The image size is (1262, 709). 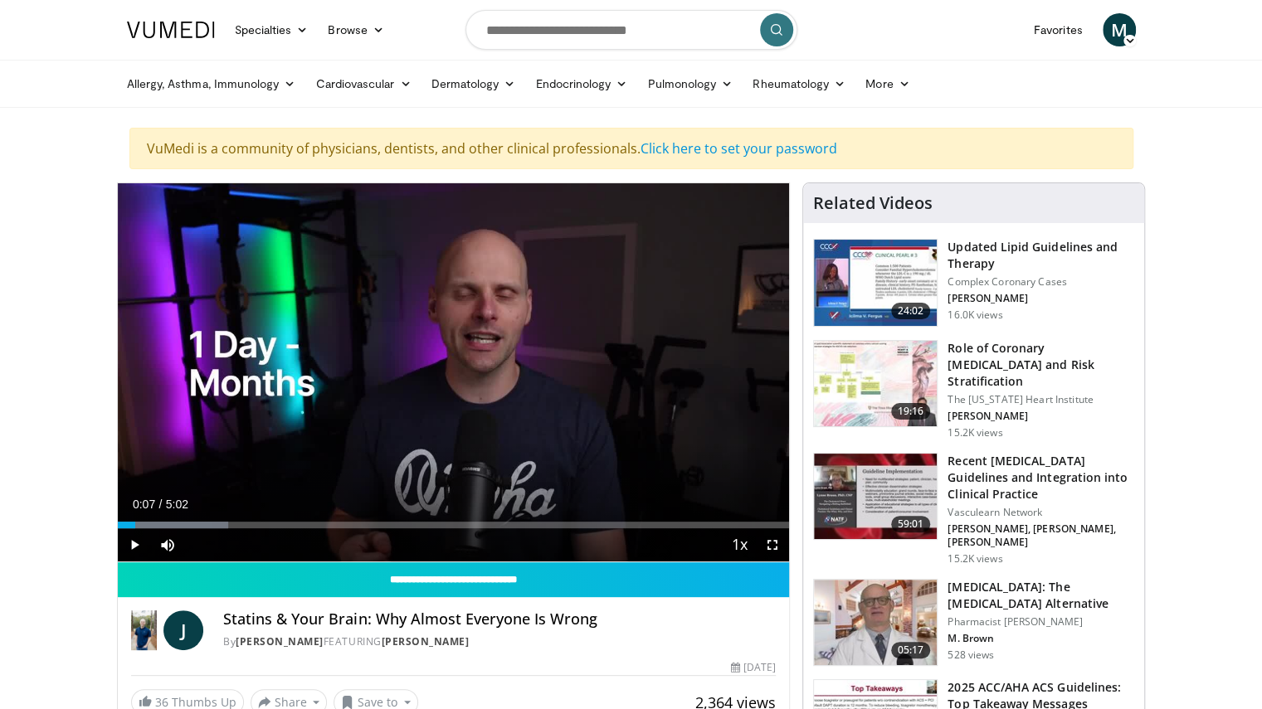 I want to click on p: 16.0K views, so click(x=975, y=315).